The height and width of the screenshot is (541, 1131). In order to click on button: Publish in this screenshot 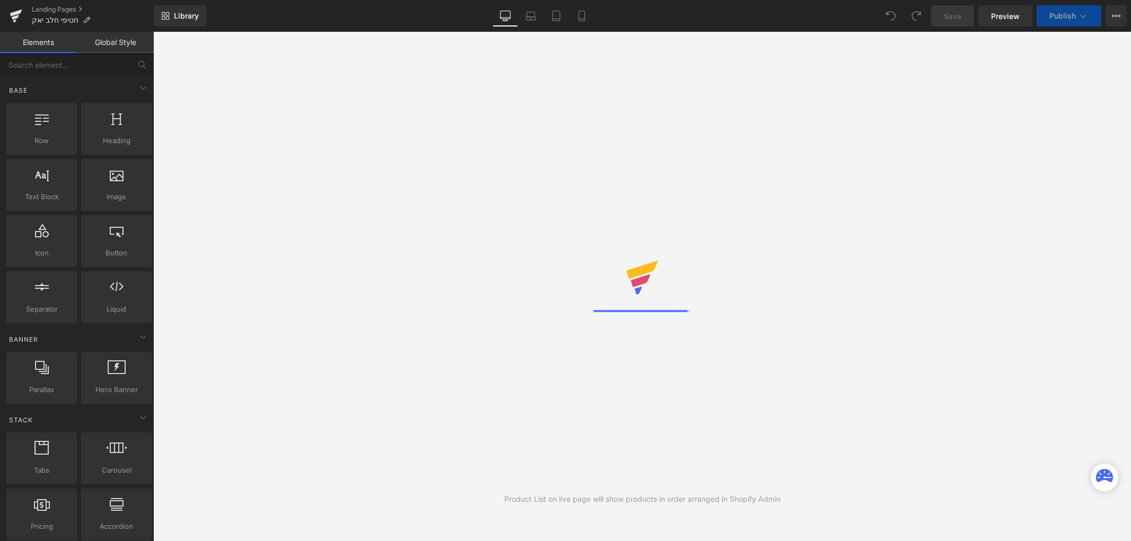, I will do `click(1069, 16)`.